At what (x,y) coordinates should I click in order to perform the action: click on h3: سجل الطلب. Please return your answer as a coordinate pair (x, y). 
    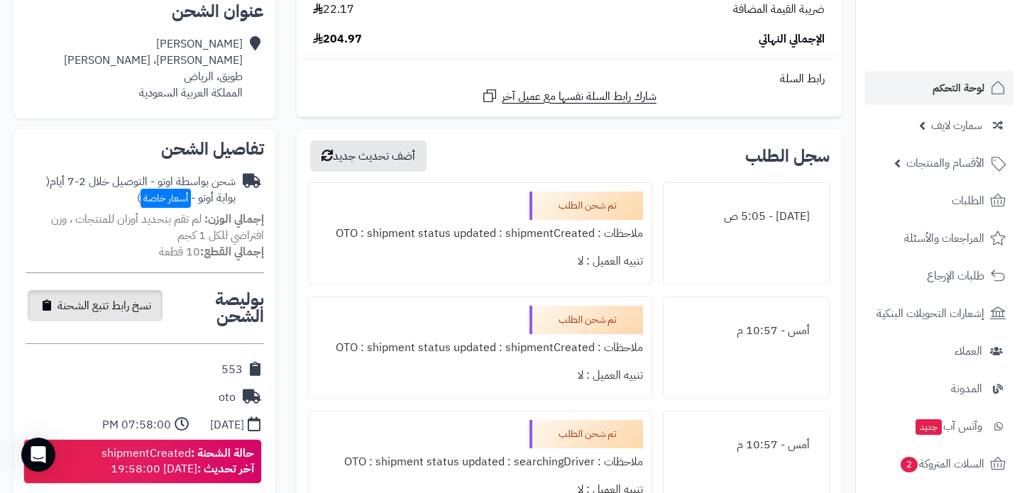
    Looking at the image, I should click on (787, 156).